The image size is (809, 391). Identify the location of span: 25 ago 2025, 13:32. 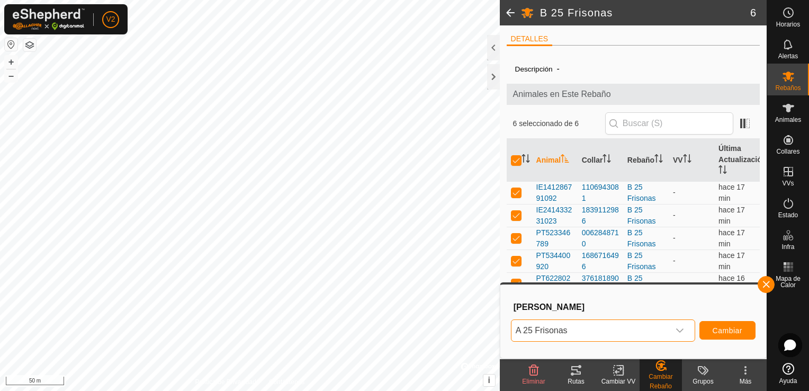
(732, 283).